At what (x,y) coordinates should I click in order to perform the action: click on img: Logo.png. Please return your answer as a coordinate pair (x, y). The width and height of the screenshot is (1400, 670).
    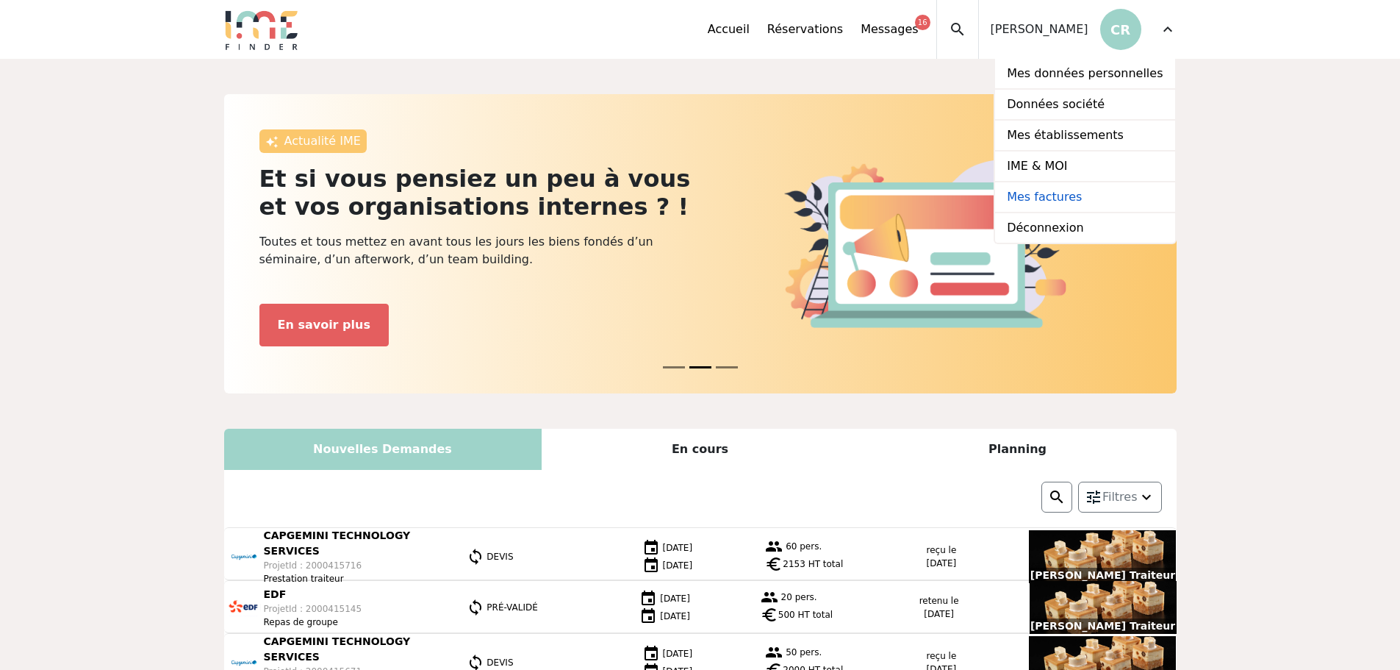
    Looking at the image, I should click on (262, 29).